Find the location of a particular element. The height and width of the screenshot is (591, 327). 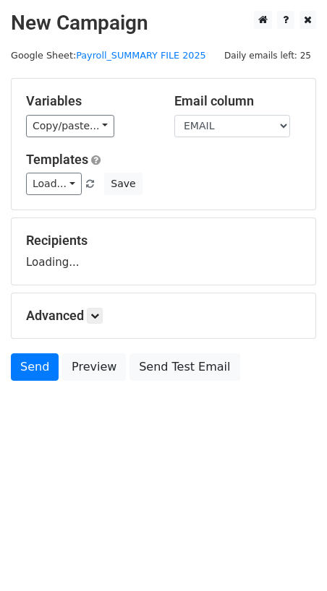

a: Templates is located at coordinates (57, 159).